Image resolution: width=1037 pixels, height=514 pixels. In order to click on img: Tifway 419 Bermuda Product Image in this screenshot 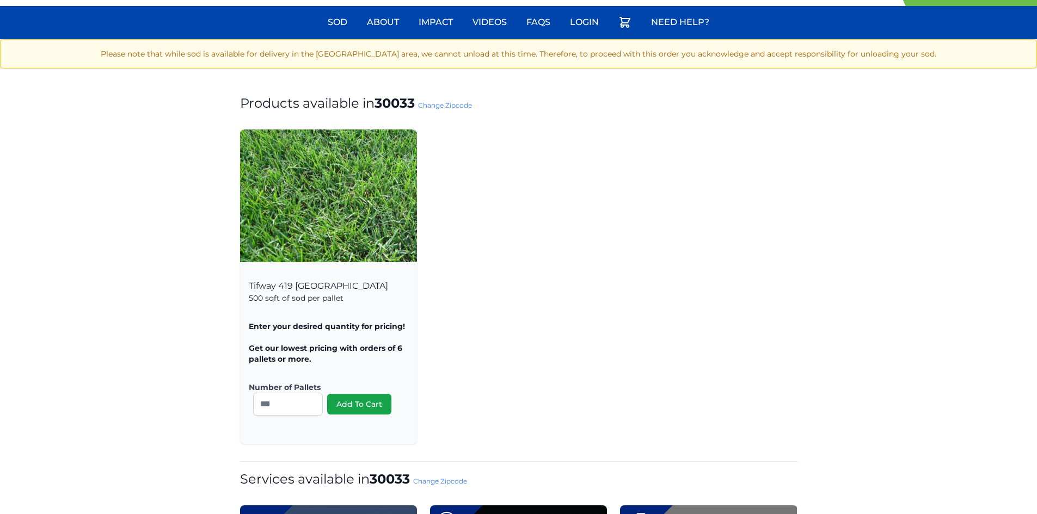, I will do `click(328, 196)`.